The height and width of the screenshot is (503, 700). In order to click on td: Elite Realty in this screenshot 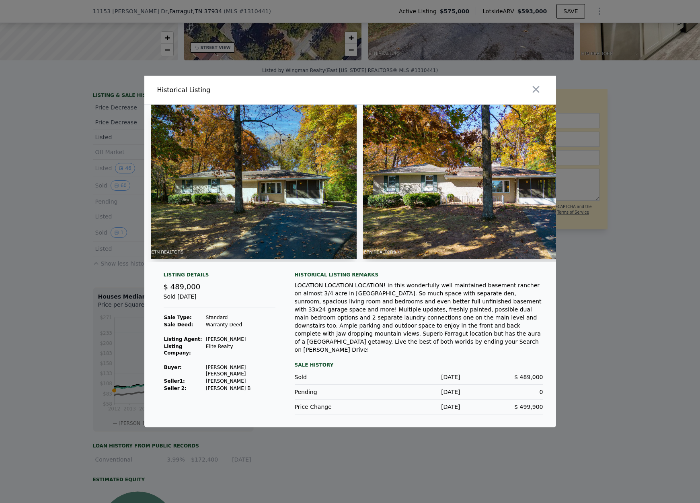, I will do `click(241, 350)`.